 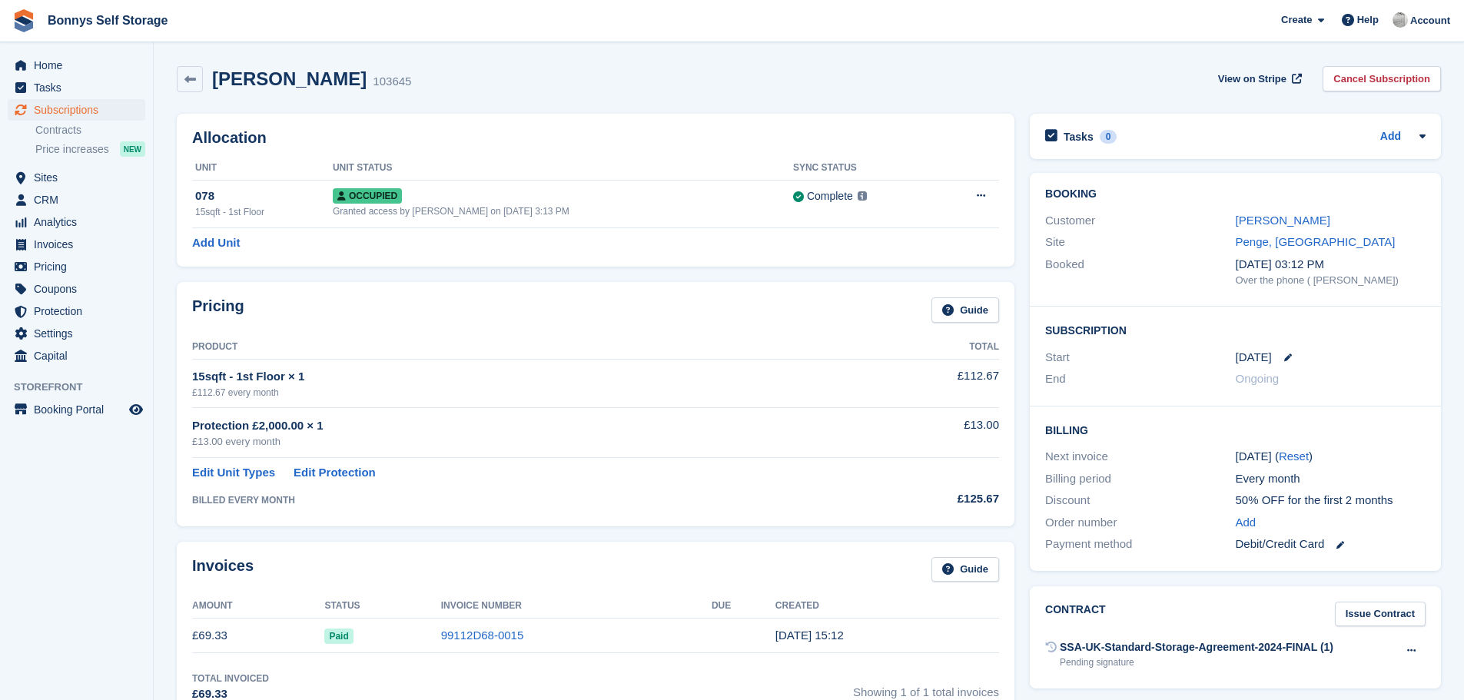 I want to click on td: £69.33, so click(x=258, y=636).